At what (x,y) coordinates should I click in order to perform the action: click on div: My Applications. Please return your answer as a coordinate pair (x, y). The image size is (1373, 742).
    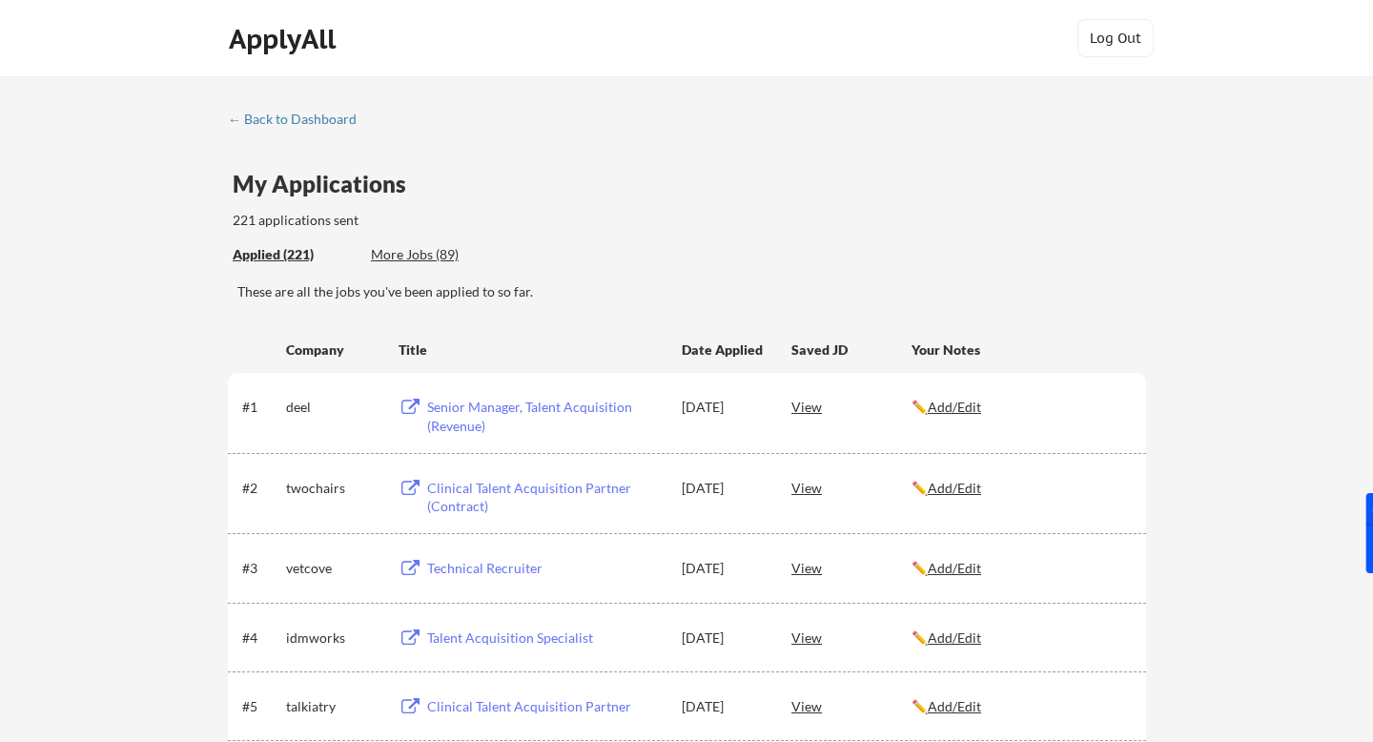
    Looking at the image, I should click on (327, 184).